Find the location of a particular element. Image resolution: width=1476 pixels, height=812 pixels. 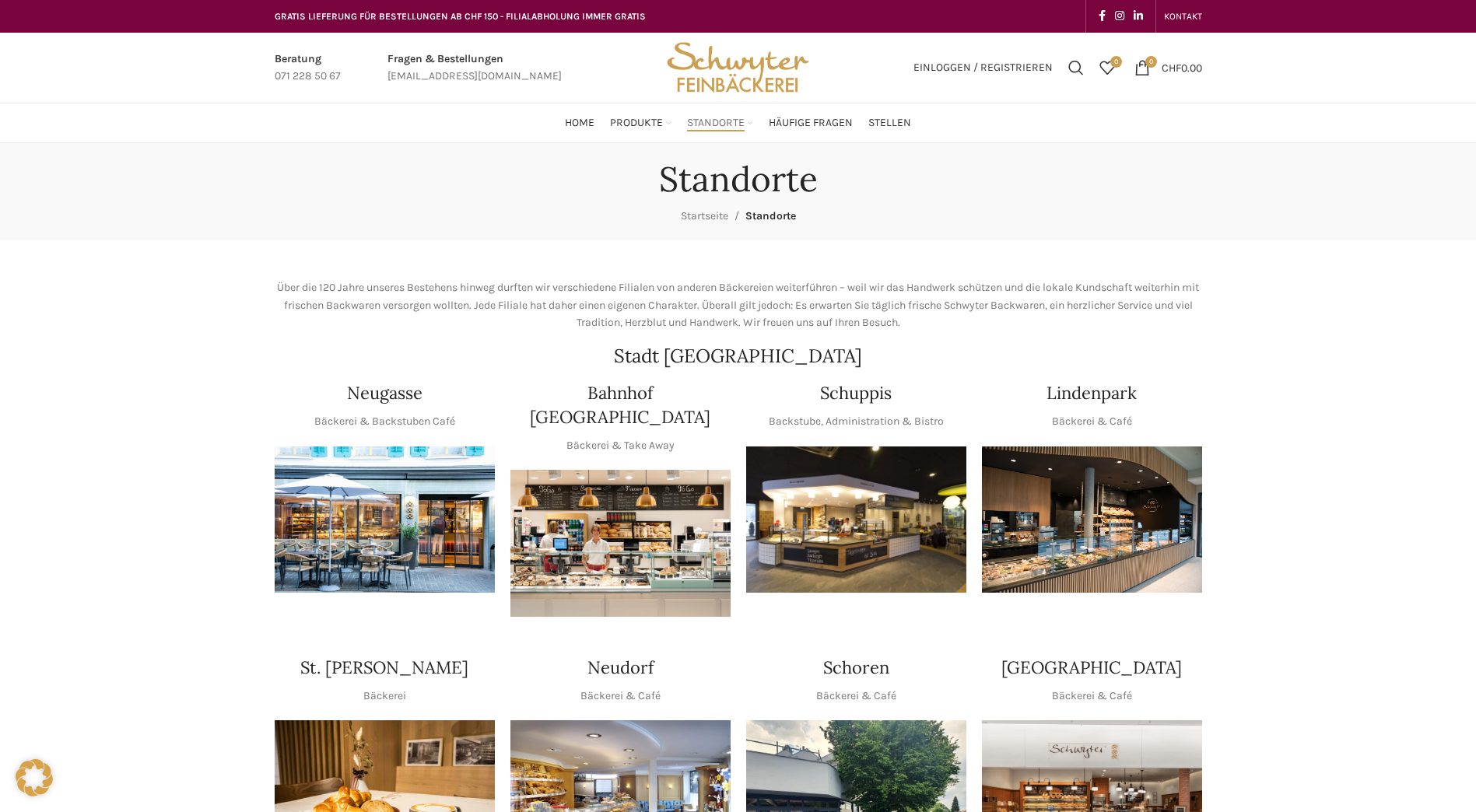

img: Bäckerei Schwyter is located at coordinates (737, 68).